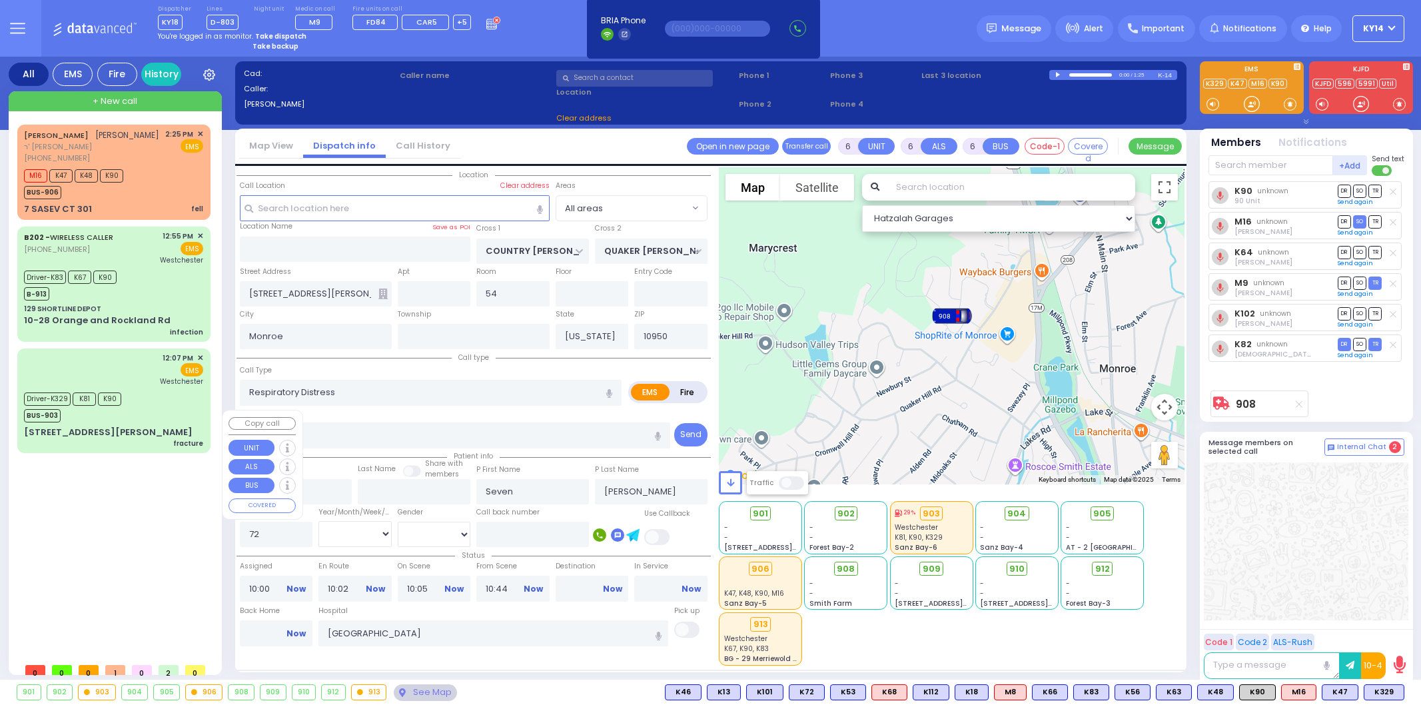  I want to click on label: Dispatcher, so click(175, 9).